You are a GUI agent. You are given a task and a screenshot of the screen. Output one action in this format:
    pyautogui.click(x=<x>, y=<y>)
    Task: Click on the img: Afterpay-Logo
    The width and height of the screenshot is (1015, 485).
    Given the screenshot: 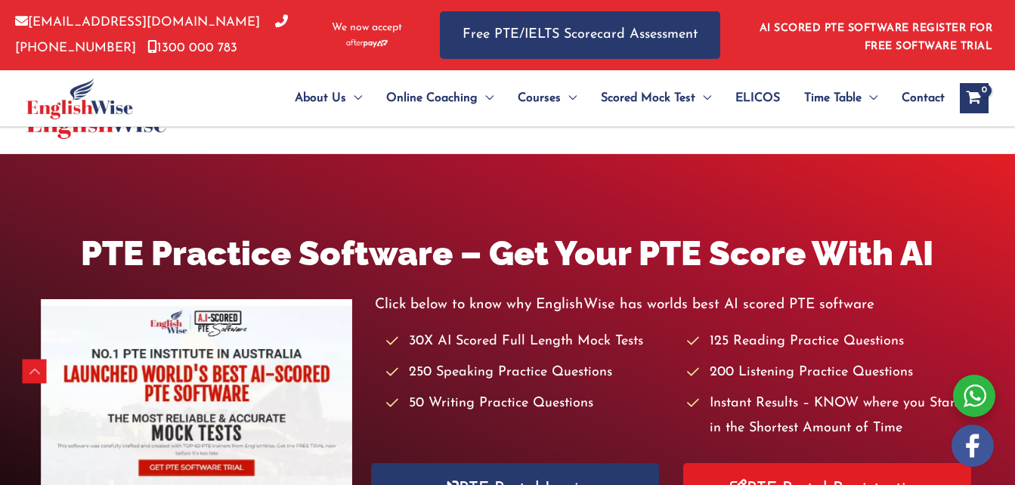 What is the action you would take?
    pyautogui.click(x=367, y=43)
    